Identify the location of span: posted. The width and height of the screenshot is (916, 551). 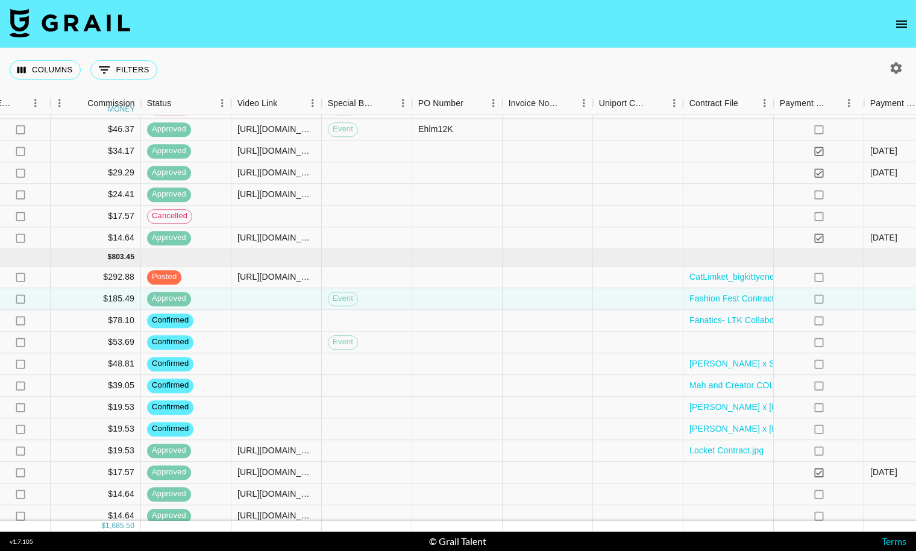
(164, 277).